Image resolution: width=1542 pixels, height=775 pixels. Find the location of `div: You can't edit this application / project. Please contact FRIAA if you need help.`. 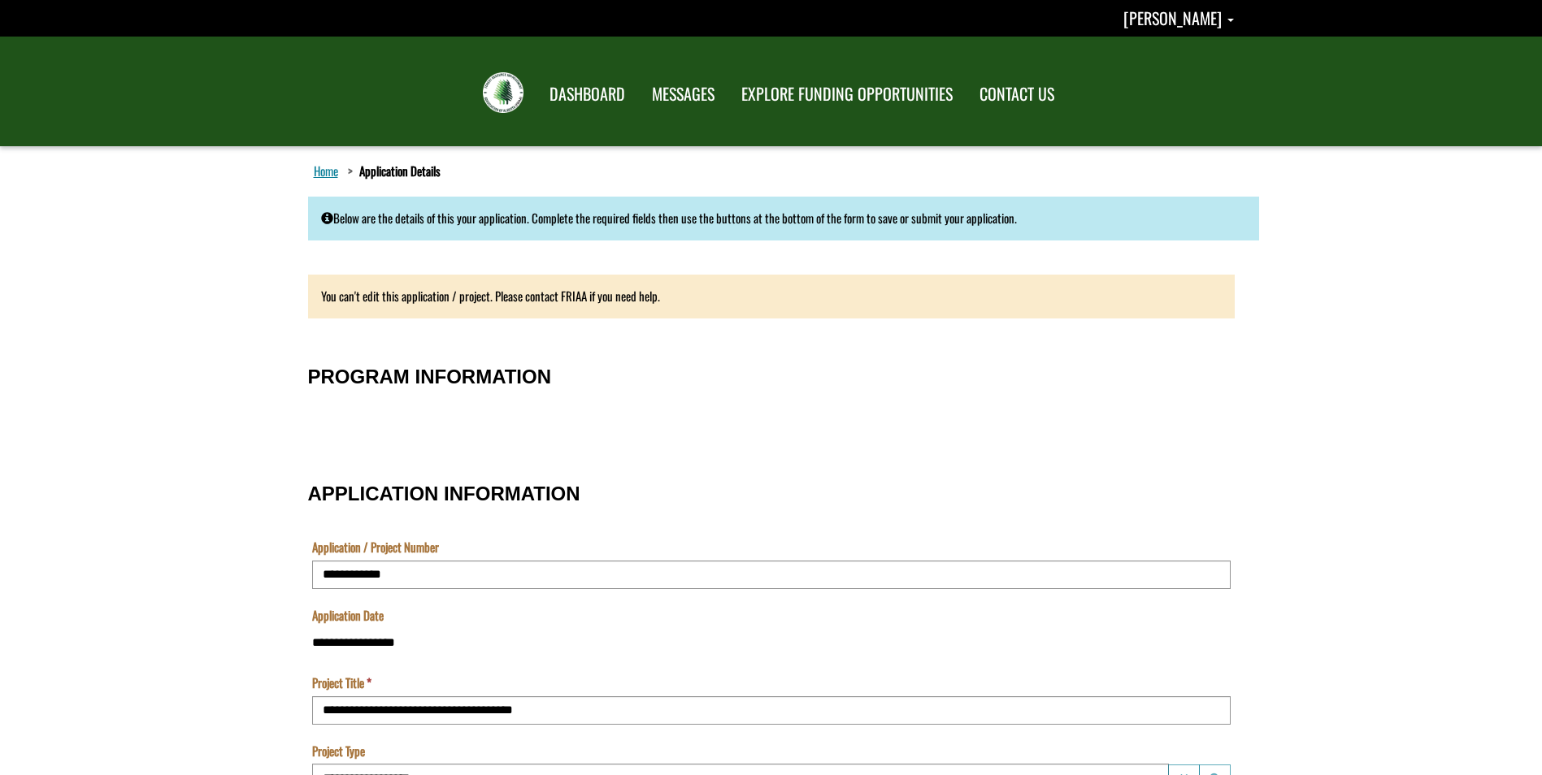

div: You can't edit this application / project. Please contact FRIAA if you need help. is located at coordinates (771, 296).